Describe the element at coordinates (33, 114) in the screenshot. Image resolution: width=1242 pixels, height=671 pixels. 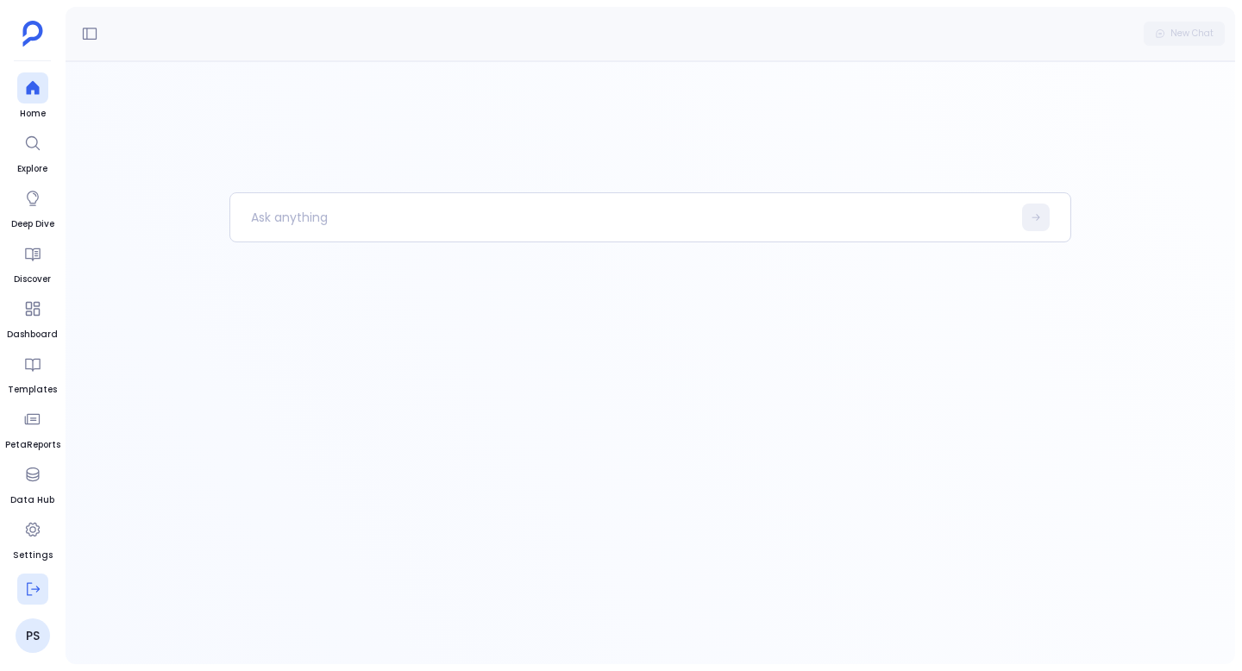
I see `span: Home` at that location.